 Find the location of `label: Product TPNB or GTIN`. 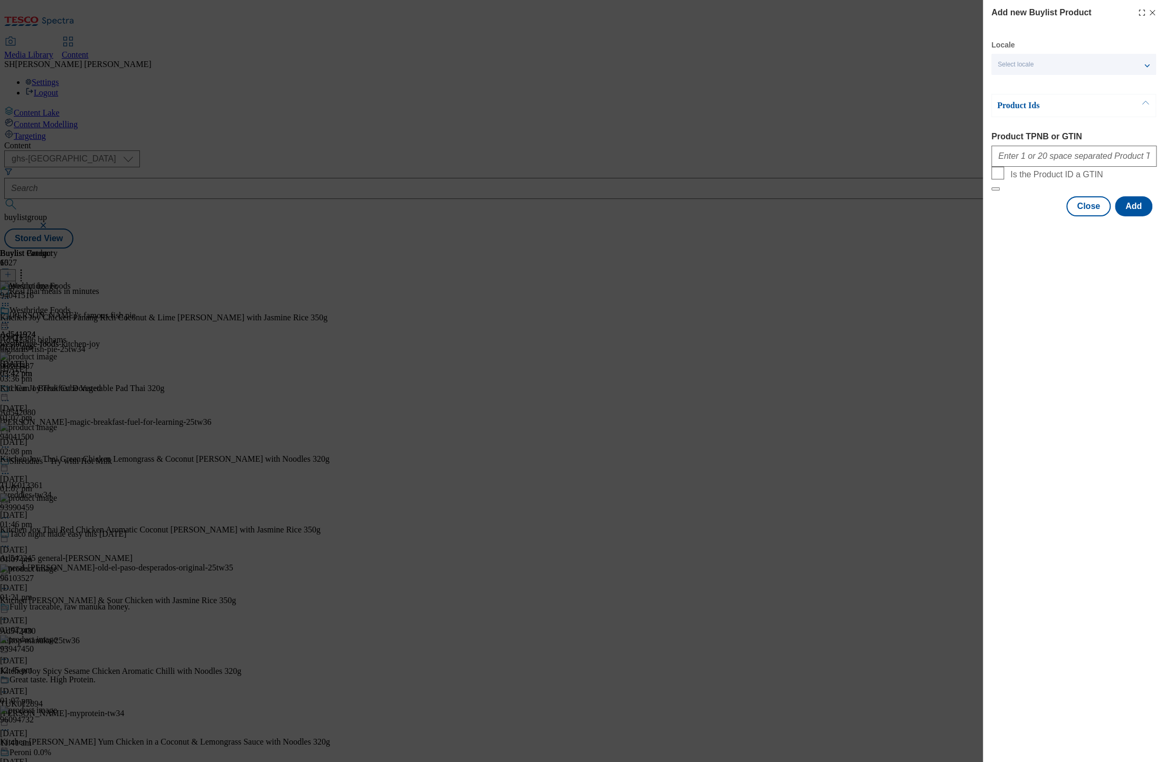

label: Product TPNB or GTIN is located at coordinates (1074, 137).